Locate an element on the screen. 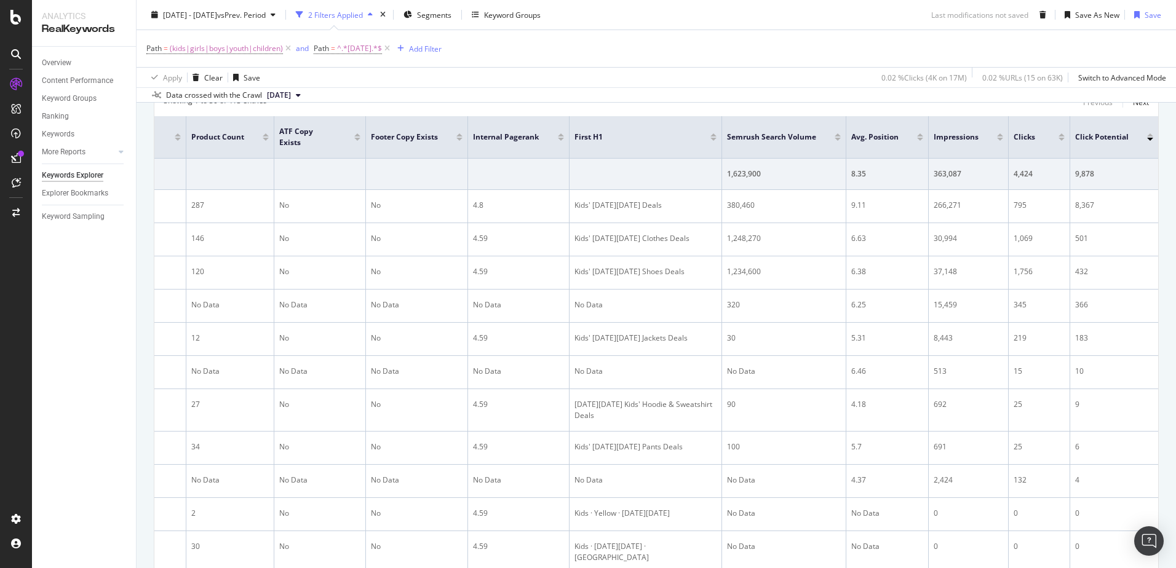 Image resolution: width=1176 pixels, height=568 pixels. div: 12 is located at coordinates (230, 338).